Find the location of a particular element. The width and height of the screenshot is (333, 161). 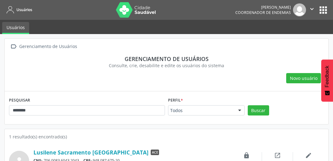

div: Gerenciamento de Usuários is located at coordinates (48, 46).